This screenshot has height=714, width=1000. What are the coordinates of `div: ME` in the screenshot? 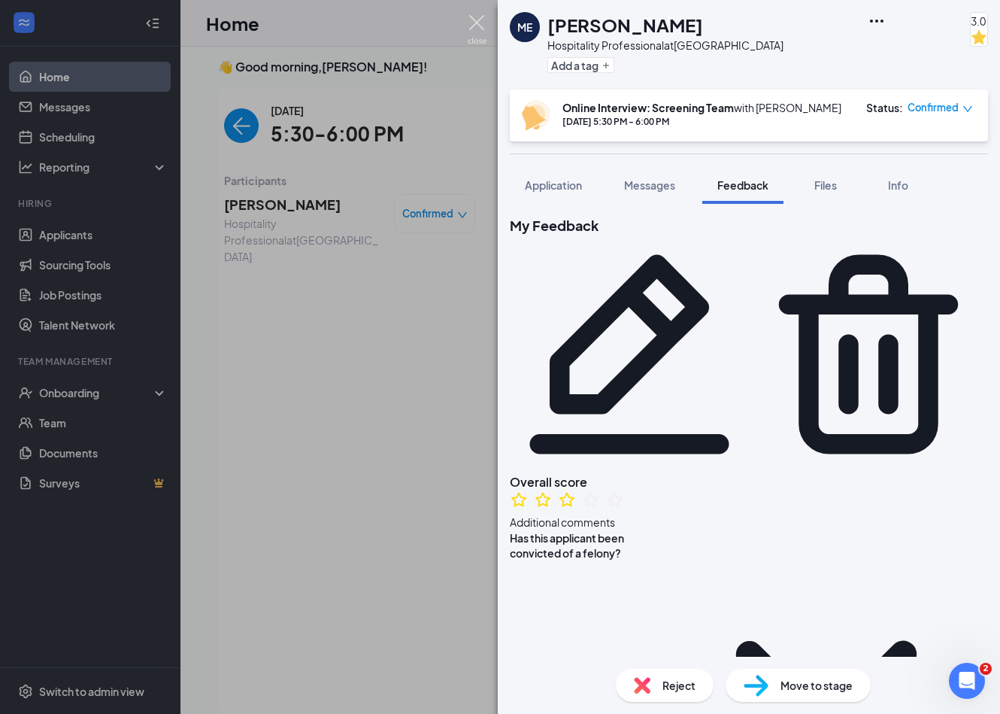 It's located at (525, 27).